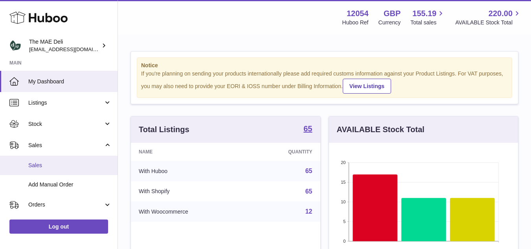  What do you see at coordinates (15, 46) in the screenshot?
I see `img: internalAdmin-12054@internal.huboo.com` at bounding box center [15, 46].